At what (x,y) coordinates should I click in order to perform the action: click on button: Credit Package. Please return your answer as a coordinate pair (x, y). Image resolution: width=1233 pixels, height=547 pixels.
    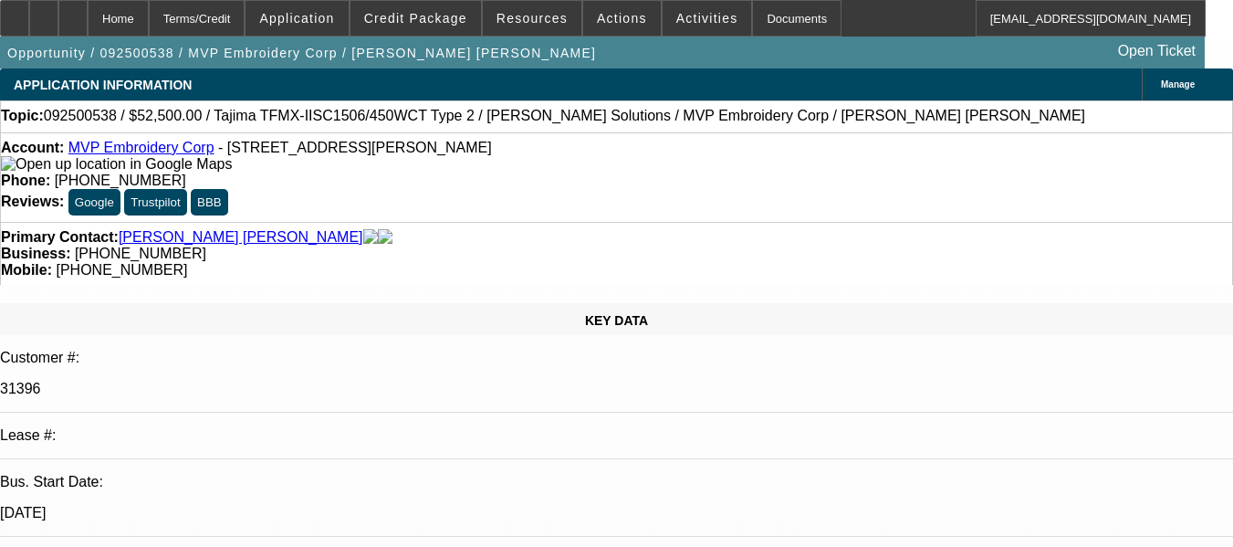
    Looking at the image, I should click on (415, 18).